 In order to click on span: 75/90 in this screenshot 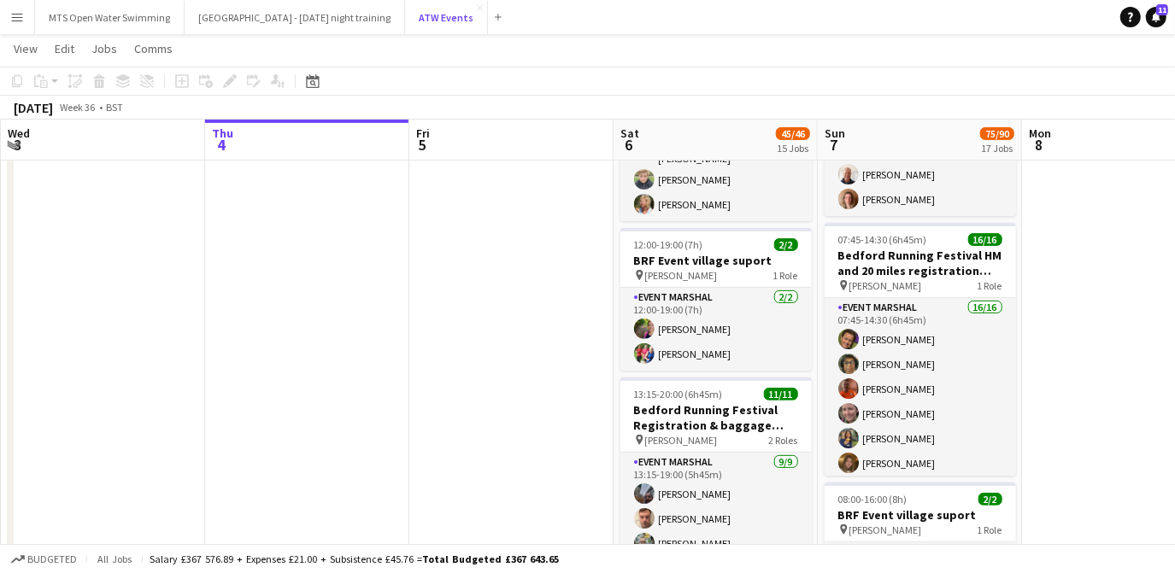, I will do `click(997, 133)`.